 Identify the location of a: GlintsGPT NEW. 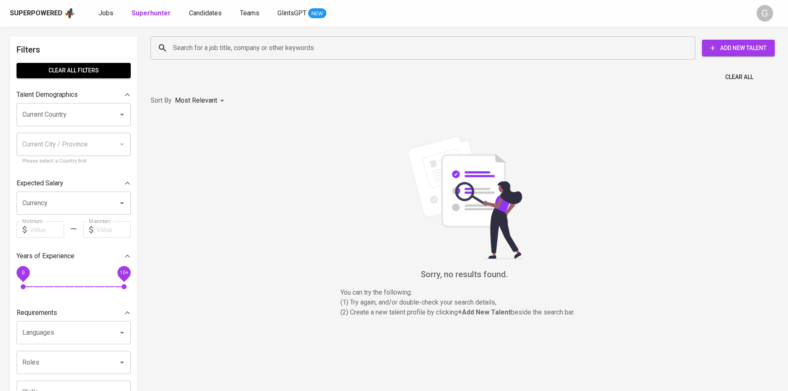
(302, 13).